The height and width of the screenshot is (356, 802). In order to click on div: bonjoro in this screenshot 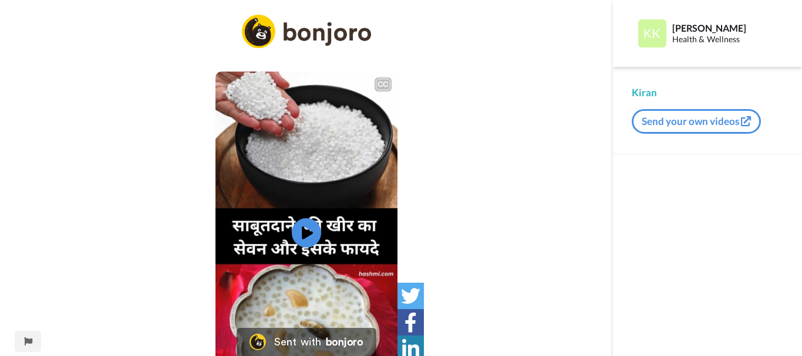, I will do `click(345, 342)`.